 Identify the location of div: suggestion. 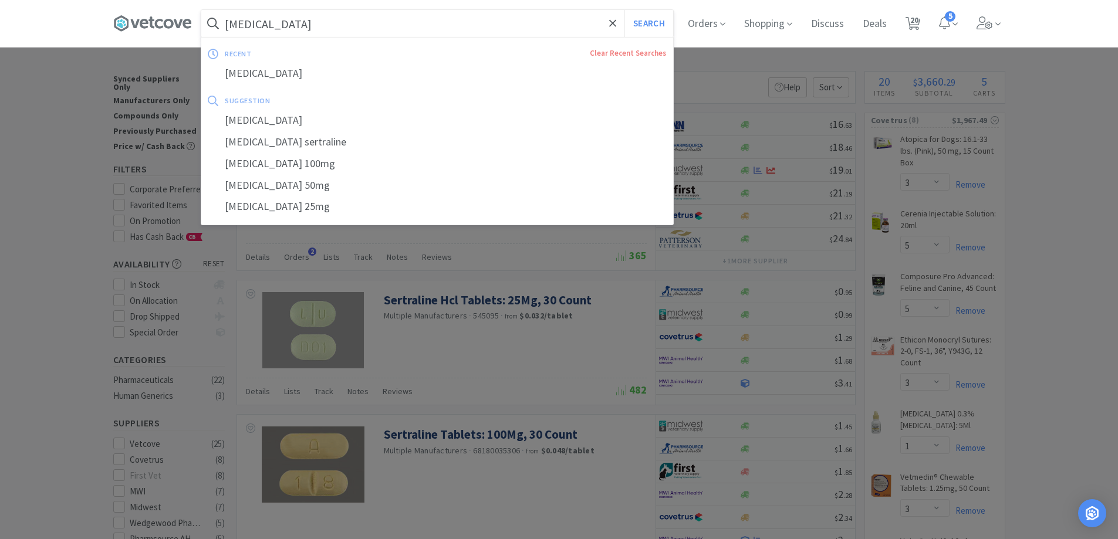
(346, 100).